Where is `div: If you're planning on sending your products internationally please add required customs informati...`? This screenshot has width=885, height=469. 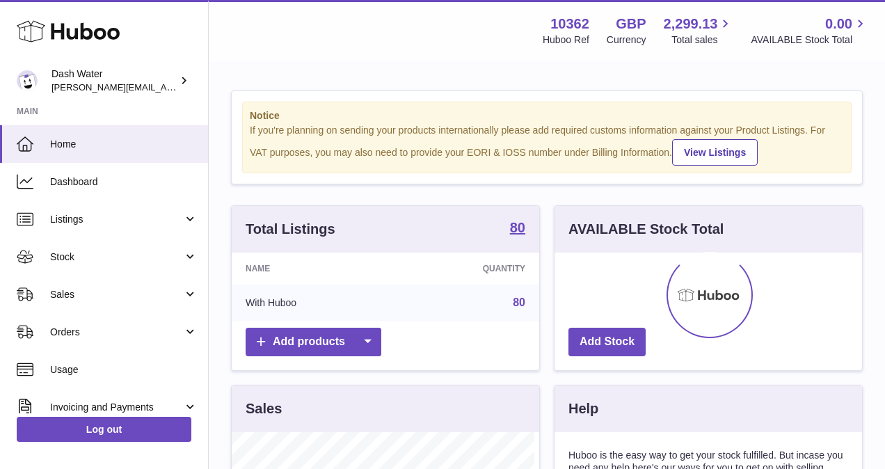 div: If you're planning on sending your products internationally please add required customs informati... is located at coordinates (547, 145).